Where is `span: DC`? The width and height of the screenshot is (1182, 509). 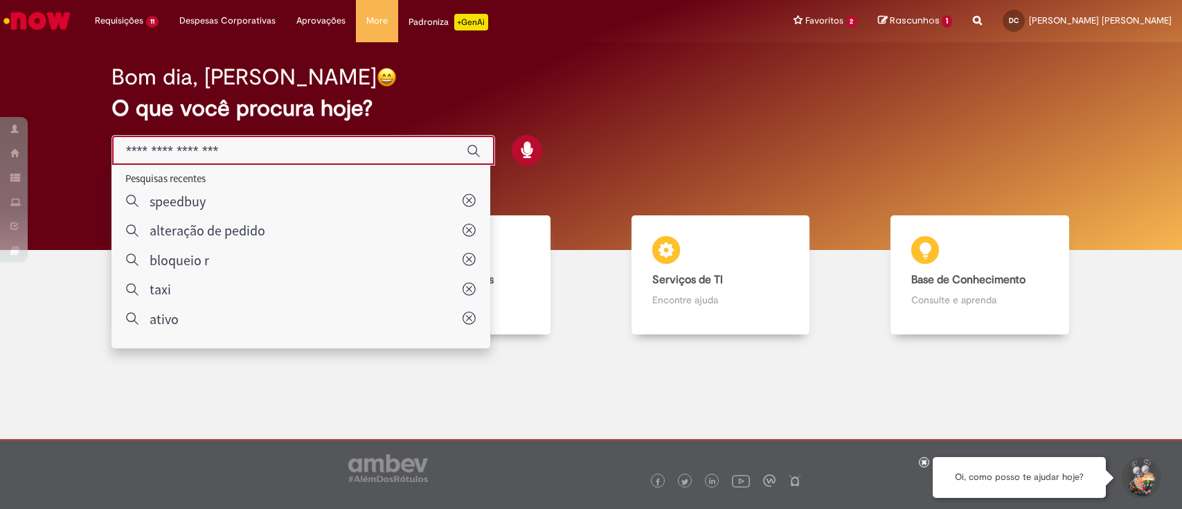
span: DC is located at coordinates (1013, 20).